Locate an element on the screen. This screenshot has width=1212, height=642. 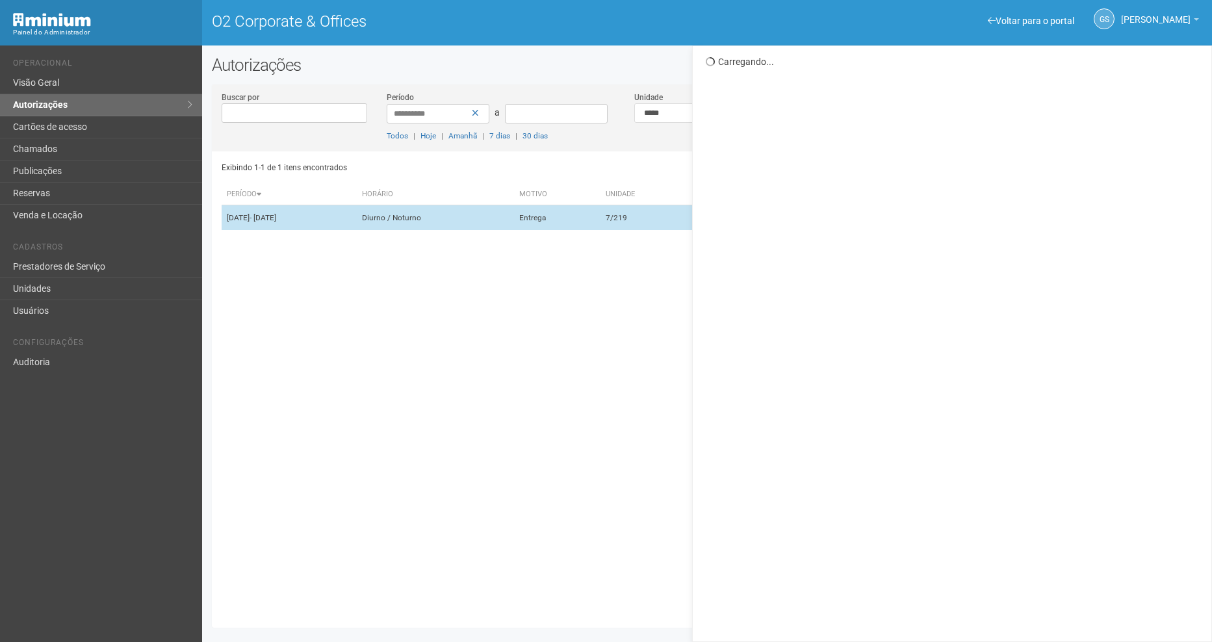
h2: Autorizações is located at coordinates (707, 65).